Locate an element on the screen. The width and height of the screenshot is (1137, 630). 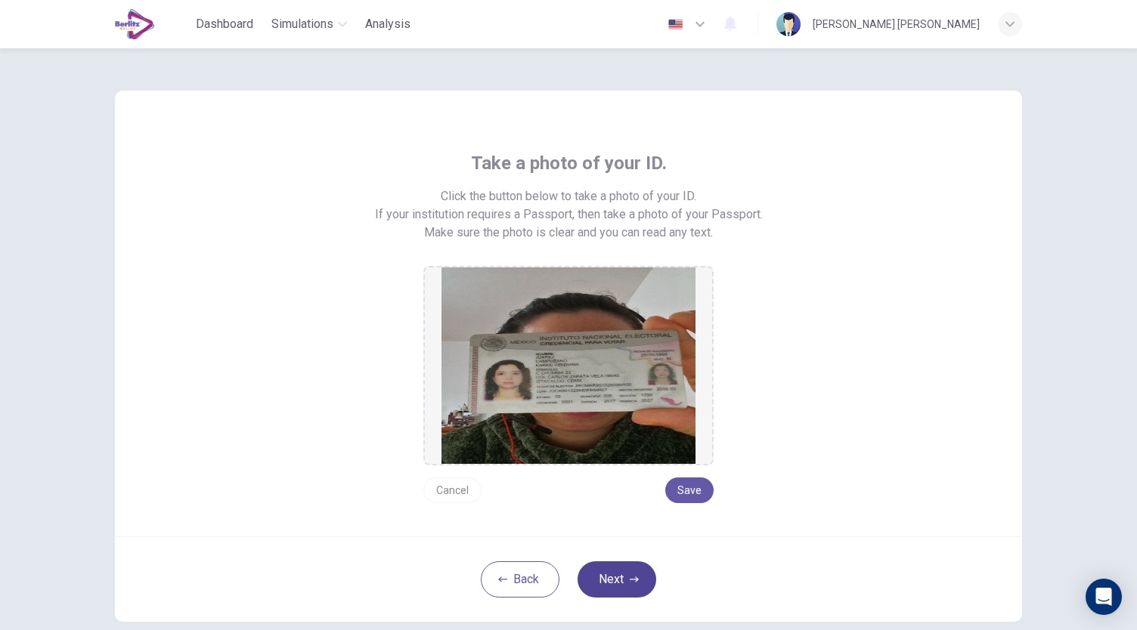
button: Simulations is located at coordinates (309, 24).